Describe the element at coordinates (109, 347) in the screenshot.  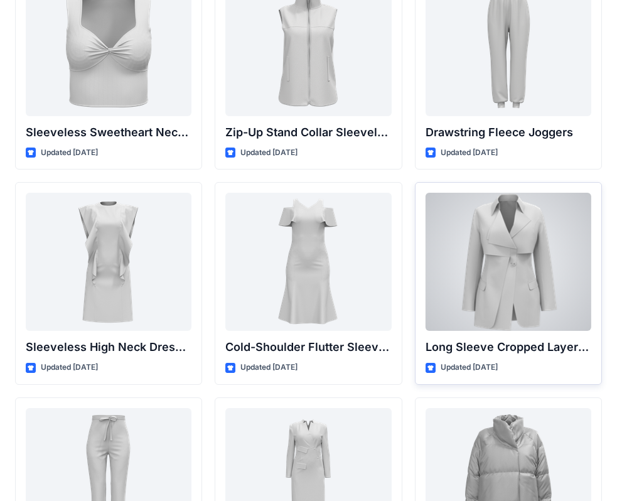
I see `p: Sleeveless High Neck Dress with Front Ruffle` at that location.